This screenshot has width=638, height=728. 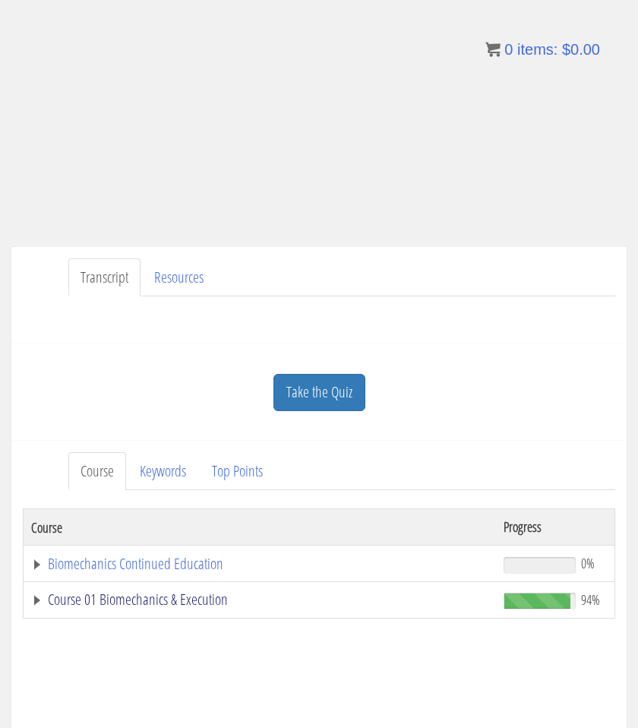 What do you see at coordinates (590, 599) in the screenshot?
I see `span: 94%` at bounding box center [590, 599].